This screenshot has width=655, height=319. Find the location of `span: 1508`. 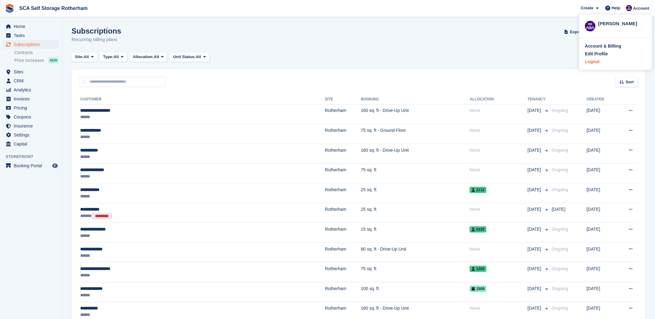

span: 1508 is located at coordinates (478, 289).